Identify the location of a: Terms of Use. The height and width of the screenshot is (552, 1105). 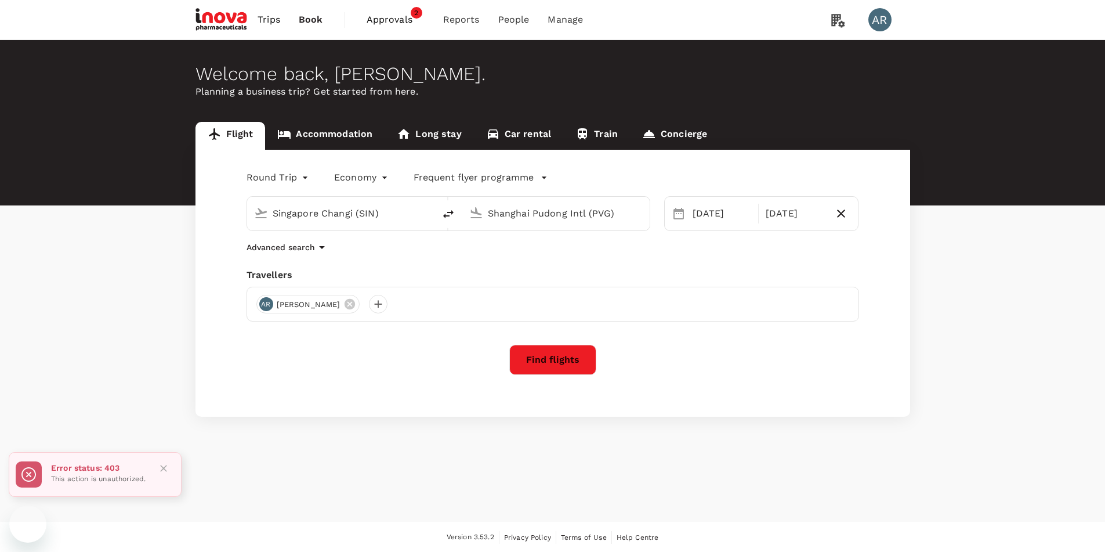
(584, 537).